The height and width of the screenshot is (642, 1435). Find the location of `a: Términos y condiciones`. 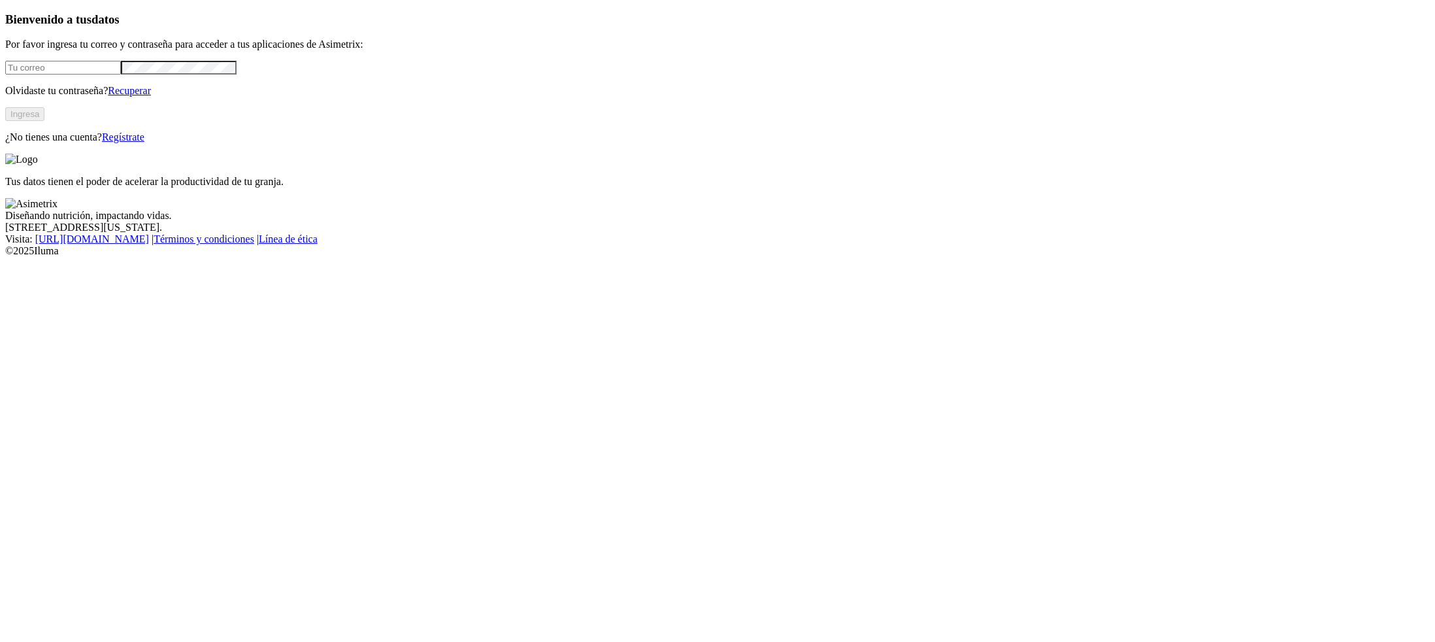

a: Términos y condiciones is located at coordinates (204, 238).